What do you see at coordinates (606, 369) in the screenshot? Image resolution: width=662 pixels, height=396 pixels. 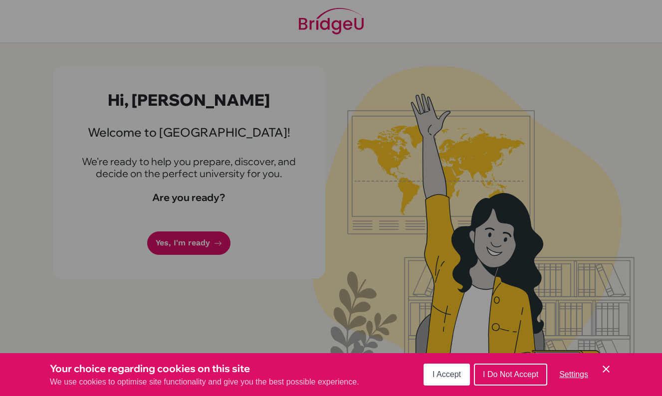 I see `button: Save and close` at bounding box center [606, 369].